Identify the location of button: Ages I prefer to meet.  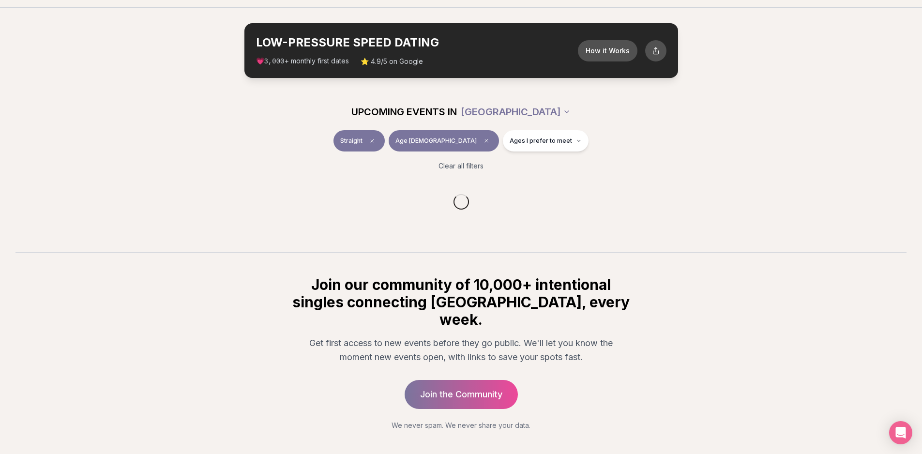
(546, 141).